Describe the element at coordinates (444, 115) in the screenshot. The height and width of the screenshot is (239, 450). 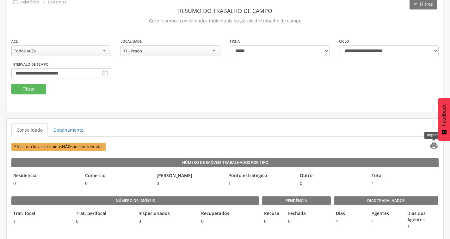
I see `span: Feedback` at that location.